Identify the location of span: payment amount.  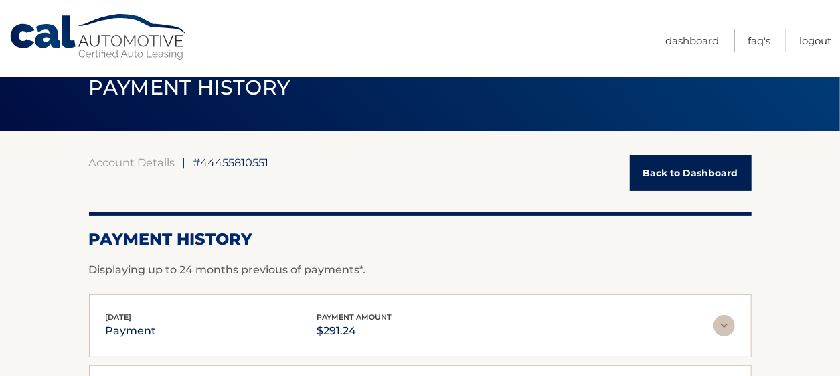
(355, 317).